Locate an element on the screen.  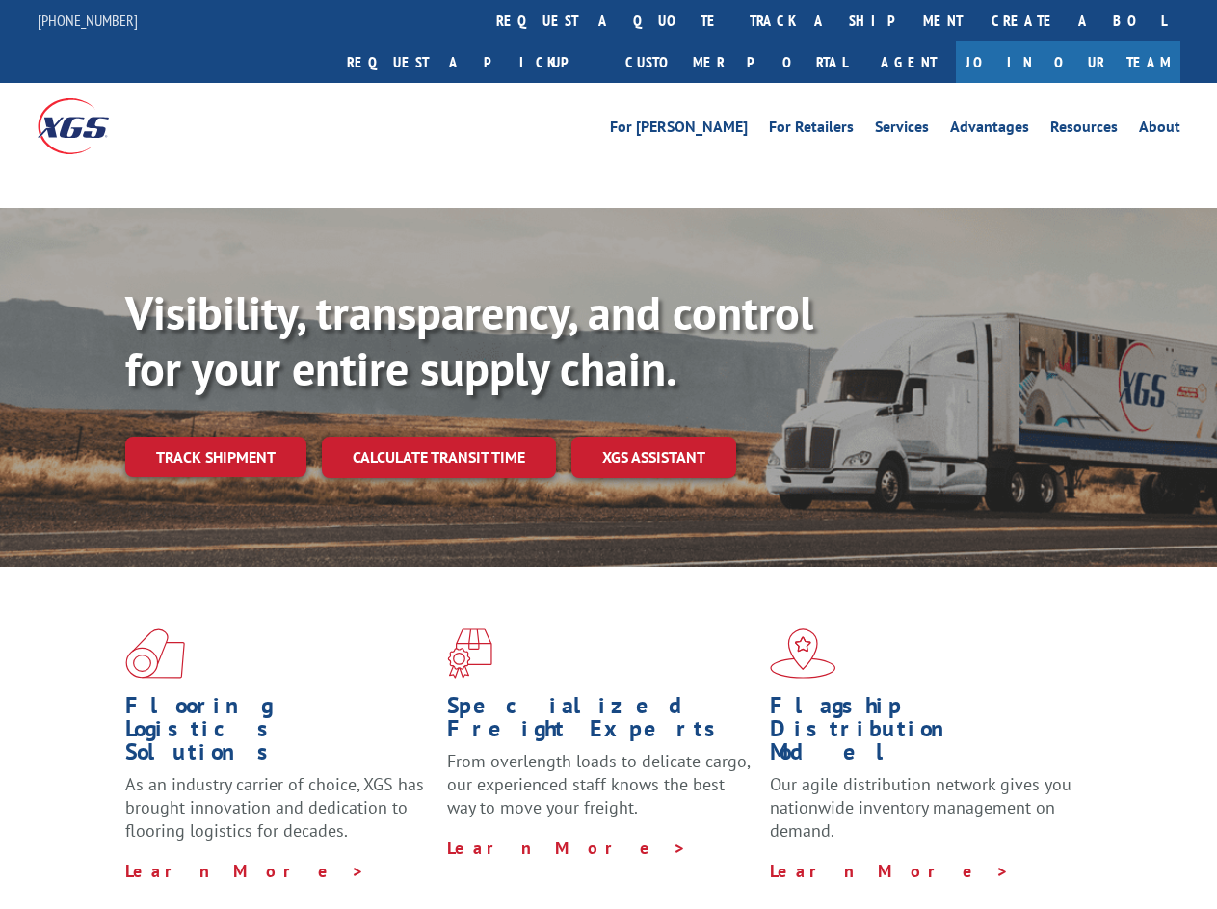
a: Calculate transit time is located at coordinates (438, 457).